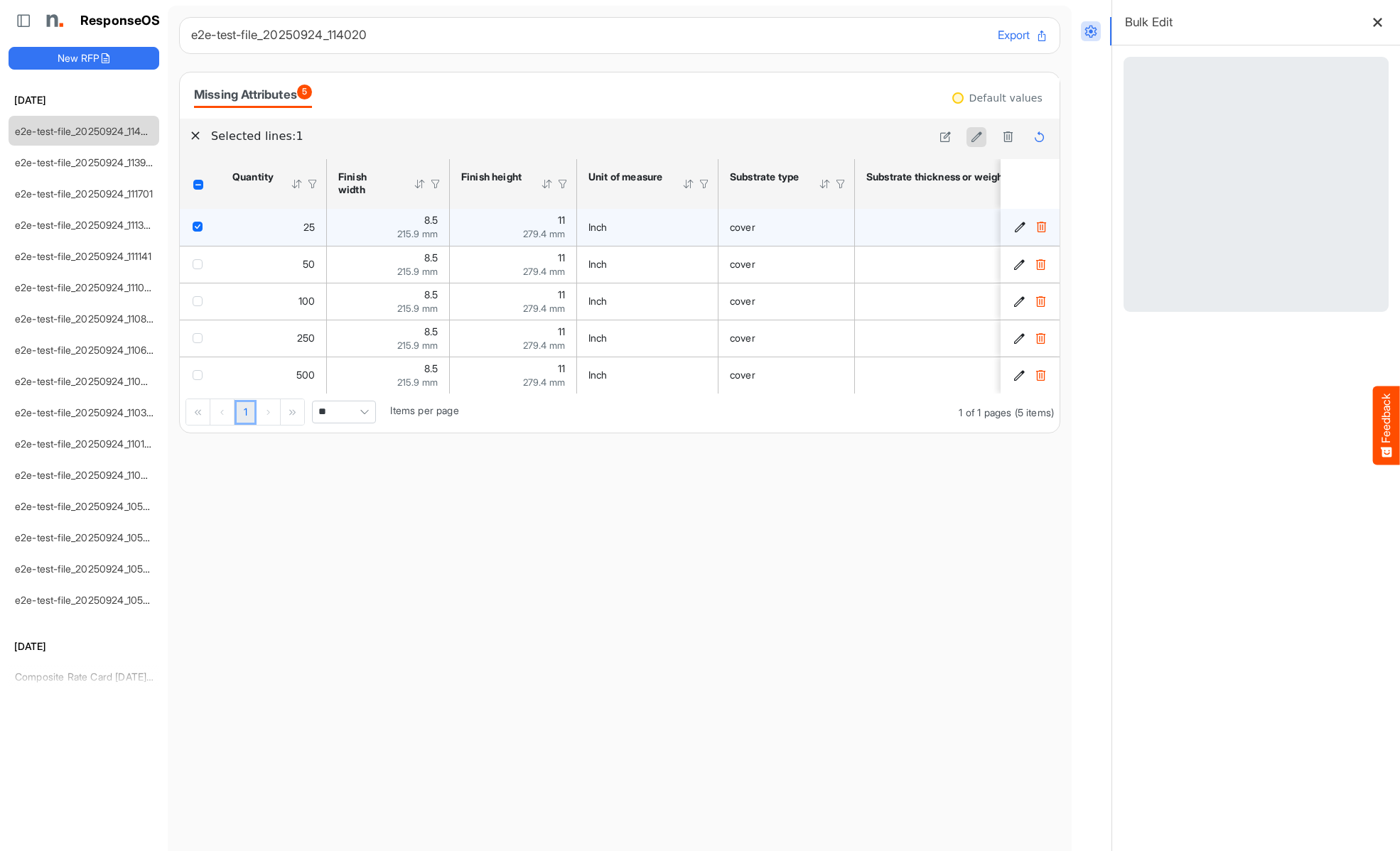 The image size is (1400, 851). What do you see at coordinates (83, 256) in the screenshot?
I see `a: e2e-test-file_20250924_111141` at bounding box center [83, 256].